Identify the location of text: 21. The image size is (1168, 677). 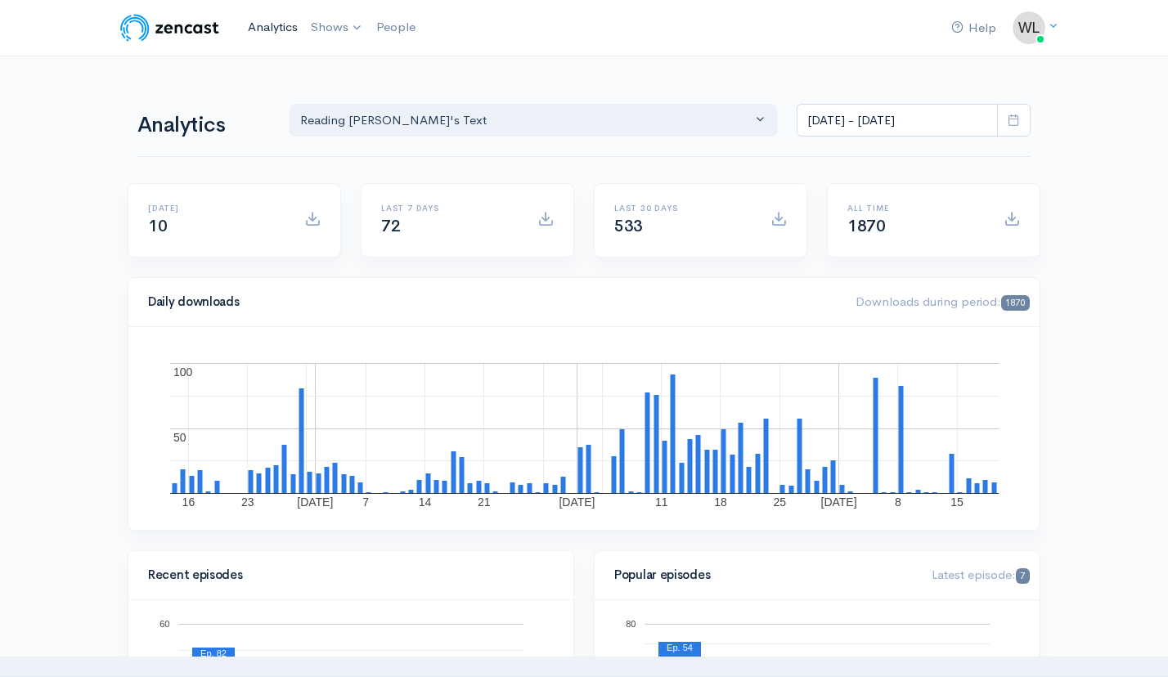
(484, 502).